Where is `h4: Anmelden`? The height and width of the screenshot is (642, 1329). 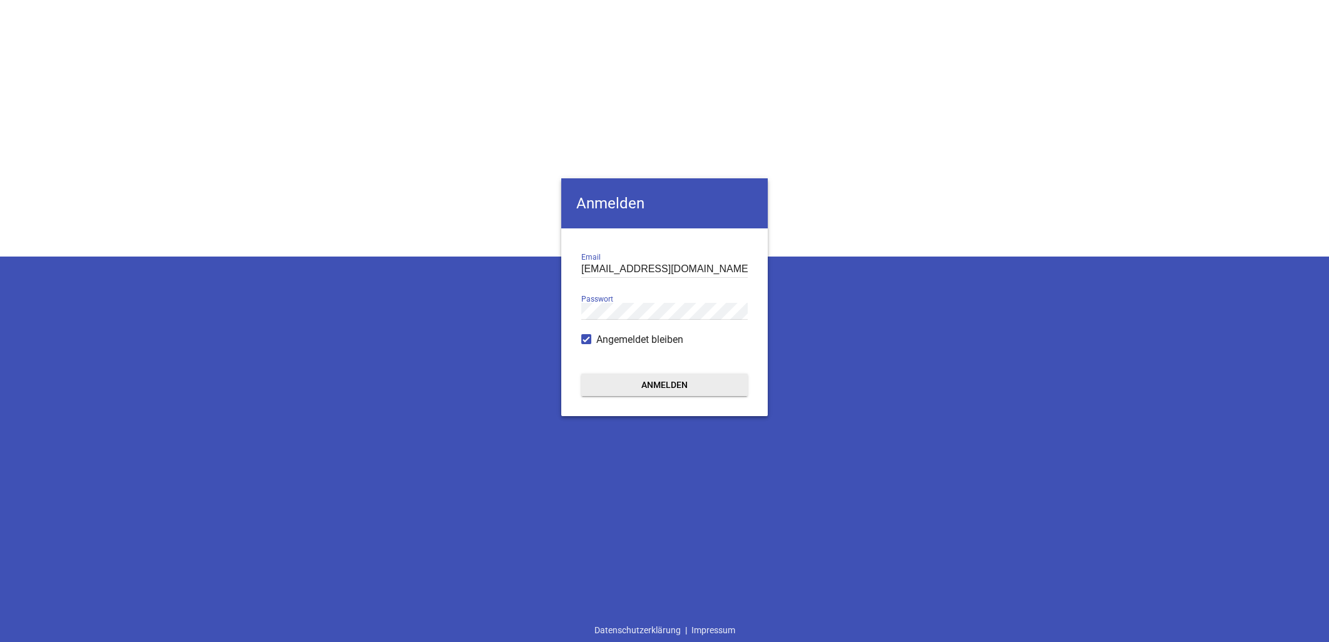 h4: Anmelden is located at coordinates (665, 203).